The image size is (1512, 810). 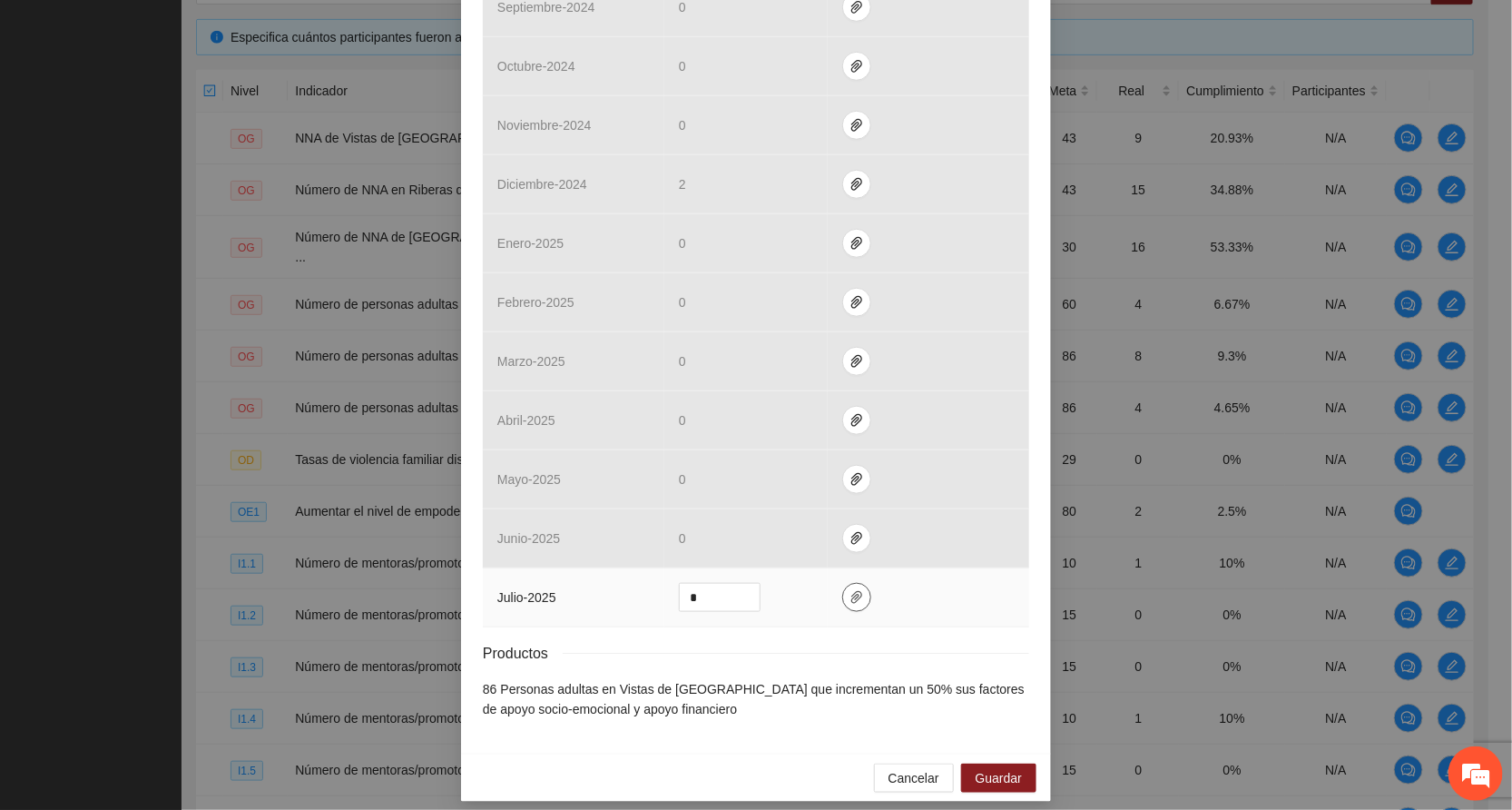 What do you see at coordinates (999, 778) in the screenshot?
I see `button: Guardar` at bounding box center [999, 778].